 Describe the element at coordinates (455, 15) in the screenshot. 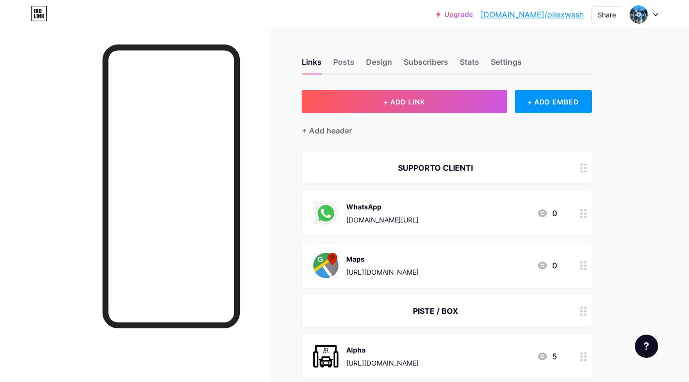

I see `a: Upgrade` at that location.